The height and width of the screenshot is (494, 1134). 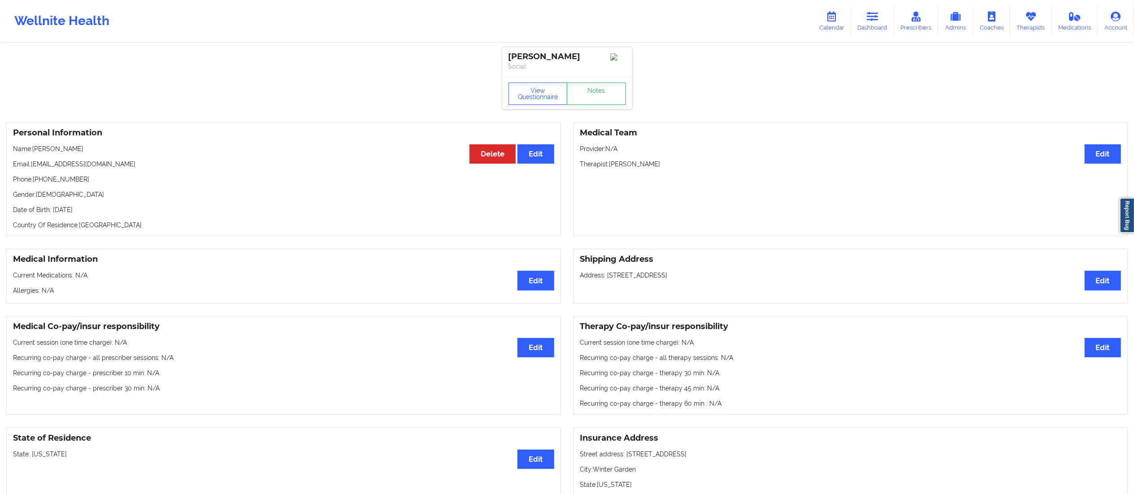 I want to click on h3: Insurance Address, so click(x=850, y=438).